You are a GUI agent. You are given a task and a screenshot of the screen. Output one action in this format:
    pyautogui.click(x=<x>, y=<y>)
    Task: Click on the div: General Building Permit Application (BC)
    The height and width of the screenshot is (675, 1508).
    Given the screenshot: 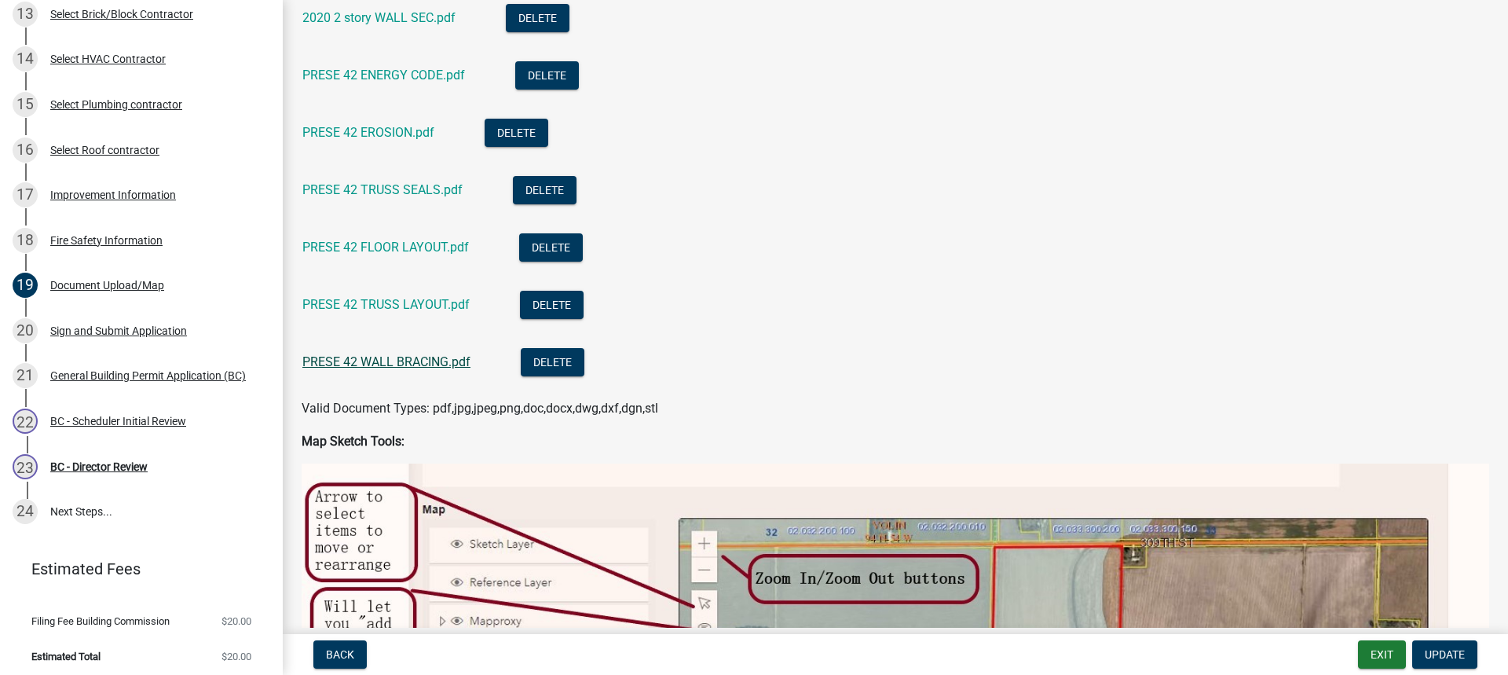 What is the action you would take?
    pyautogui.click(x=148, y=375)
    